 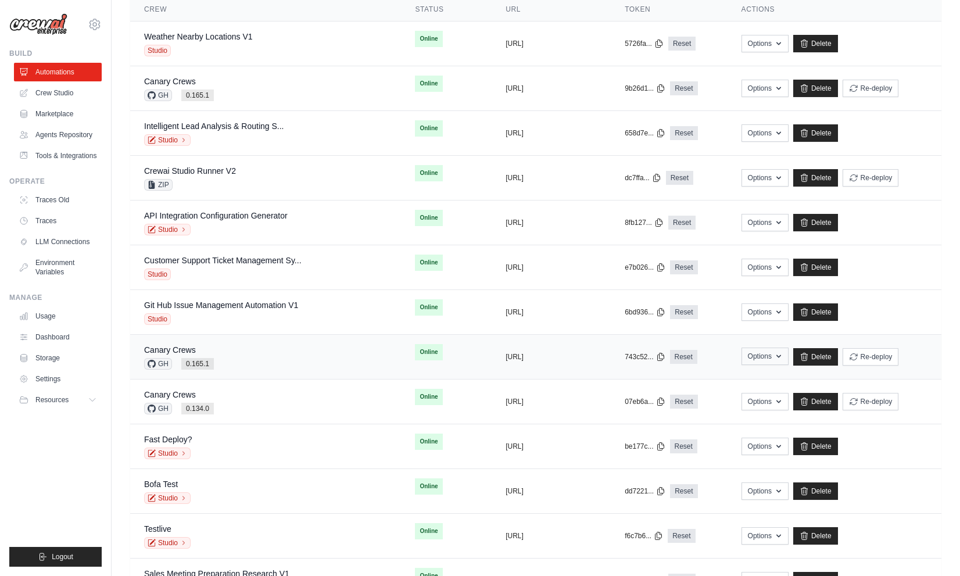 What do you see at coordinates (198, 408) in the screenshot?
I see `span: 0.134.0` at bounding box center [198, 408].